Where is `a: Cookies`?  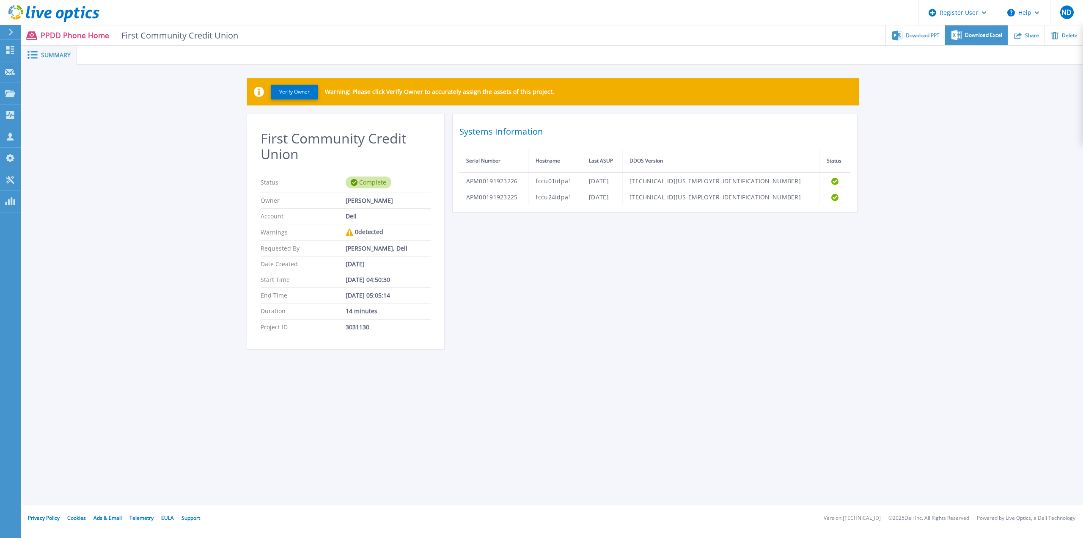 a: Cookies is located at coordinates (77, 517).